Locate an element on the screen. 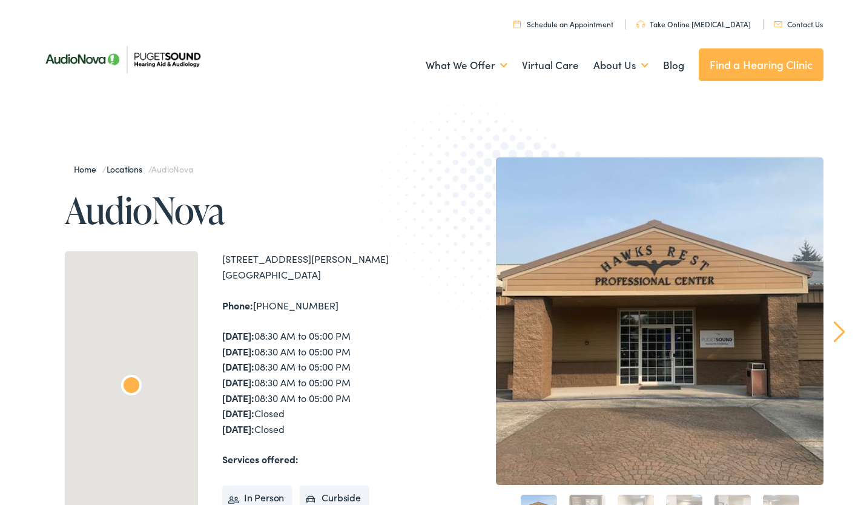 The width and height of the screenshot is (858, 505). span: AudioNova is located at coordinates (172, 169).